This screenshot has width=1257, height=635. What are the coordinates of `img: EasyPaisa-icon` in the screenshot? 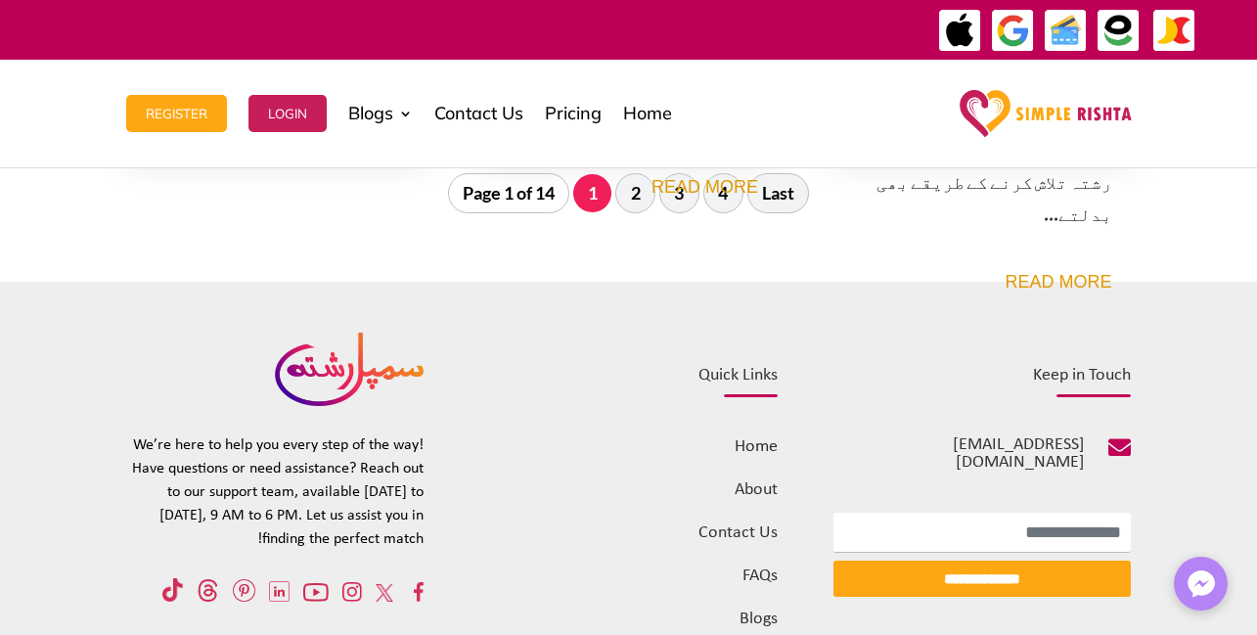 It's located at (1118, 30).